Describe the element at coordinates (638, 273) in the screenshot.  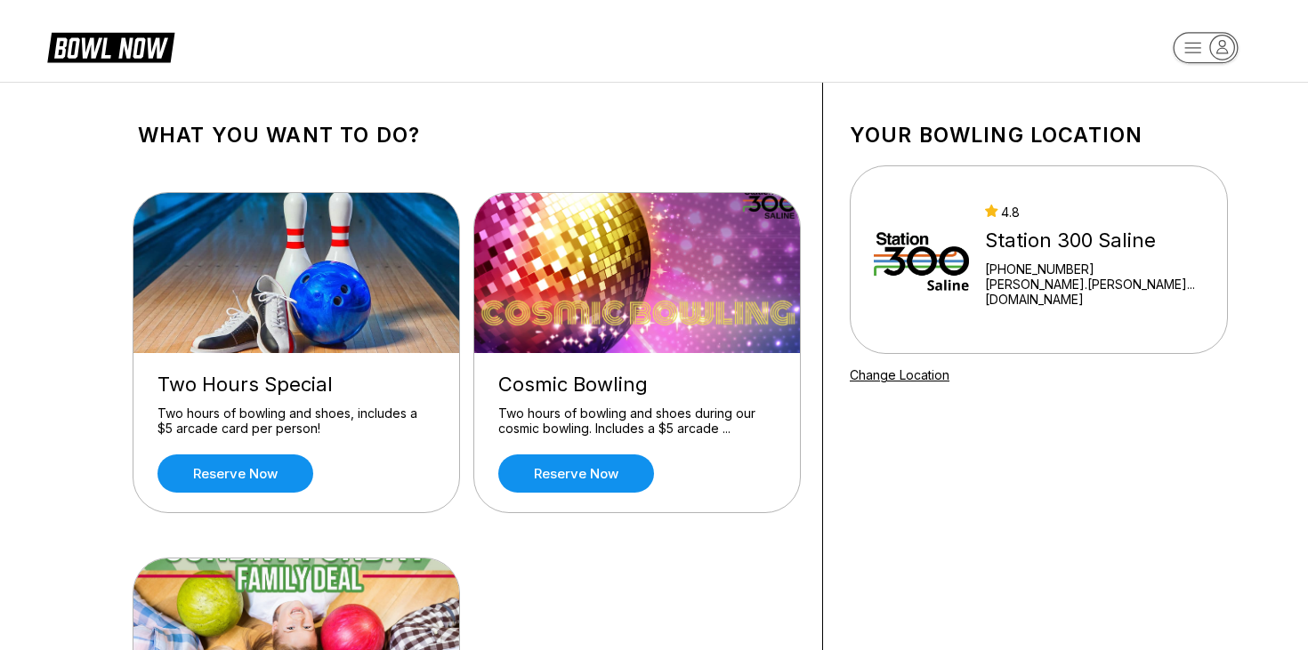
I see `img: Cosmic Bowling` at that location.